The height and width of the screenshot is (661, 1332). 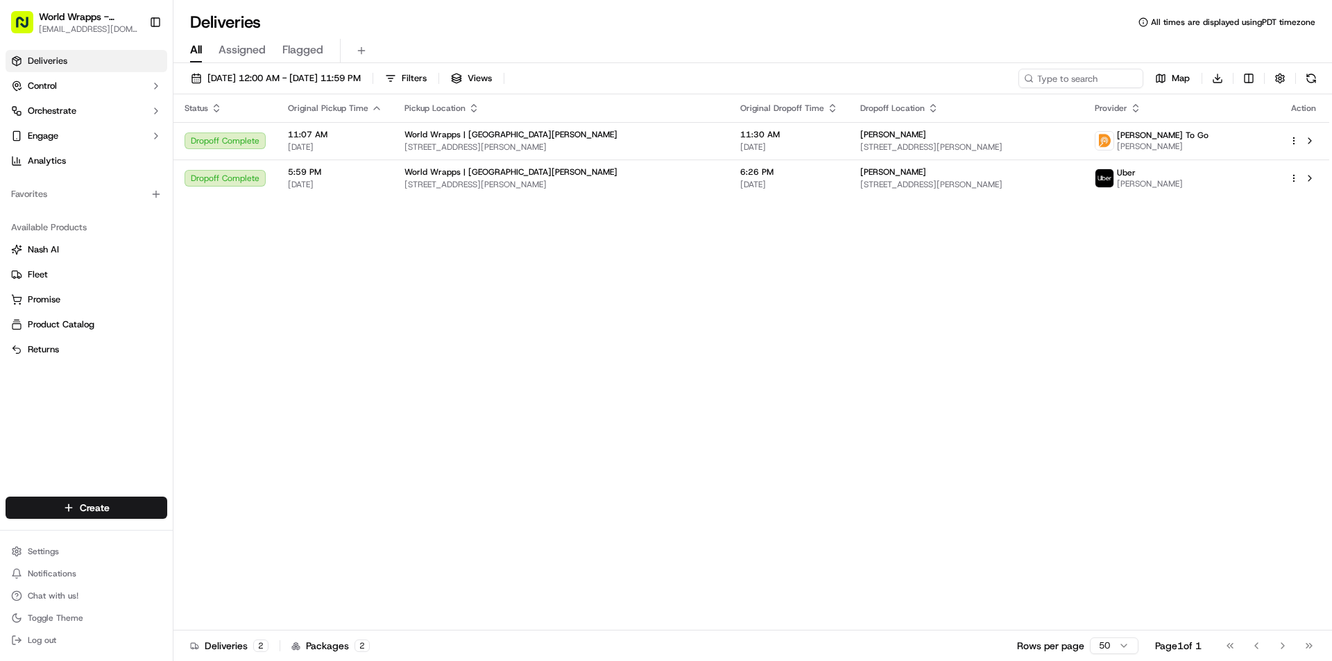 What do you see at coordinates (86, 640) in the screenshot?
I see `button: Log out` at bounding box center [86, 640].